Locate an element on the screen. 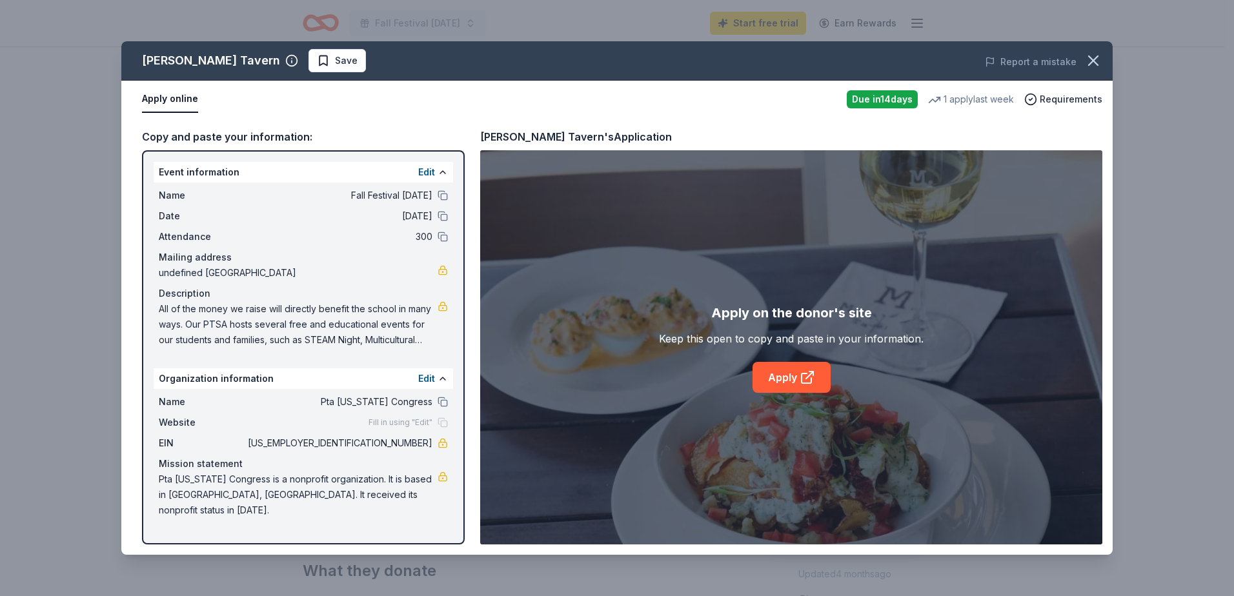 The width and height of the screenshot is (1234, 596). span: Website is located at coordinates (202, 423).